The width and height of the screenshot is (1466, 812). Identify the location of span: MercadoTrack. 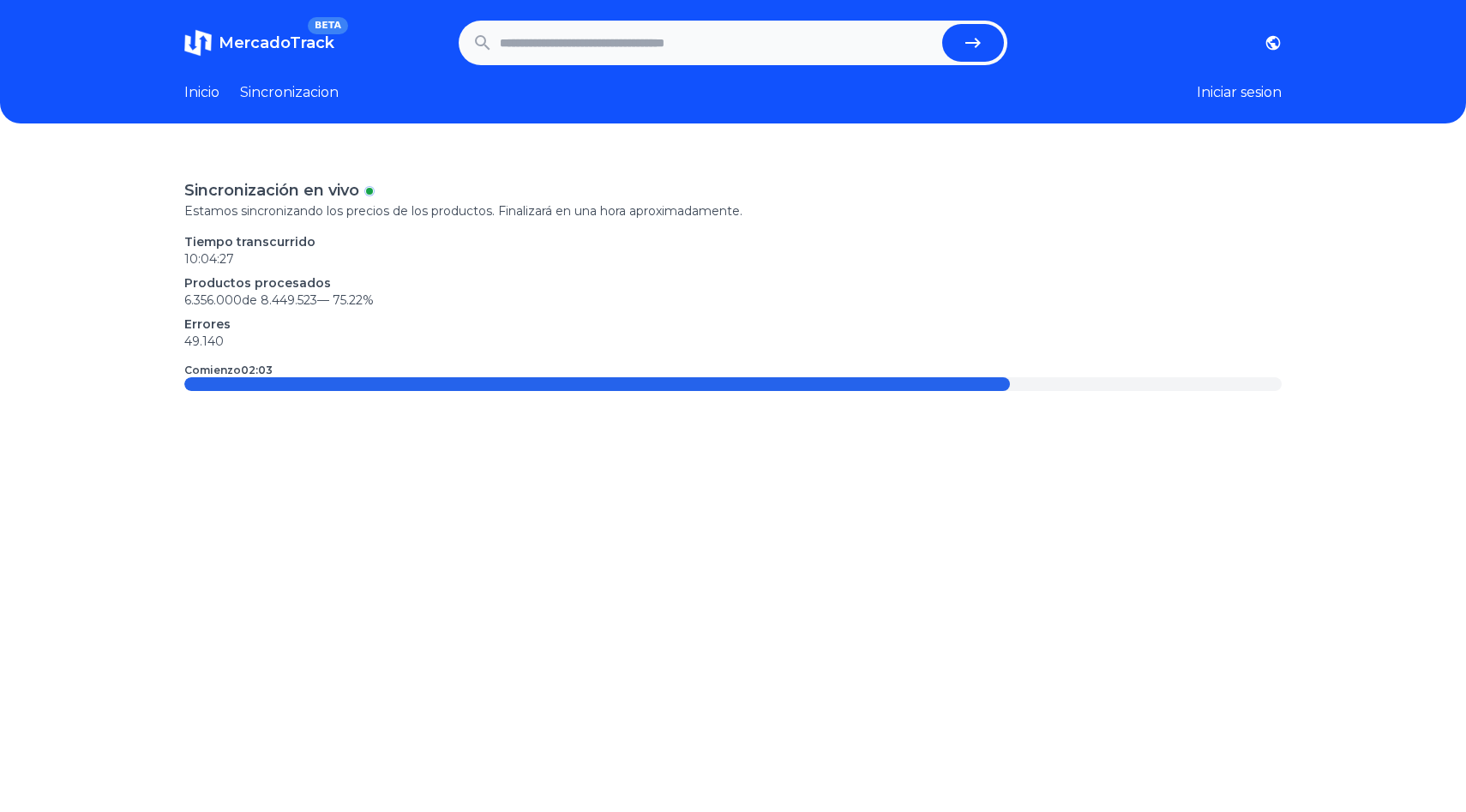
(276, 43).